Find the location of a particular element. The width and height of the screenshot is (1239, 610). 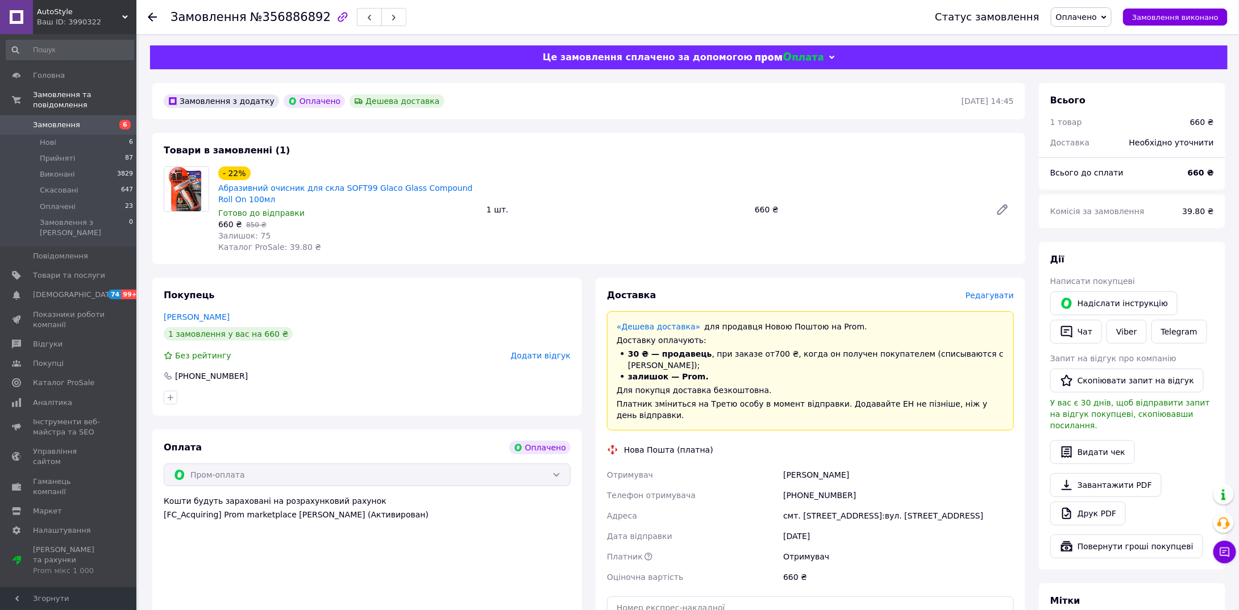

span: Товари в замовленні (1) is located at coordinates (227, 150).